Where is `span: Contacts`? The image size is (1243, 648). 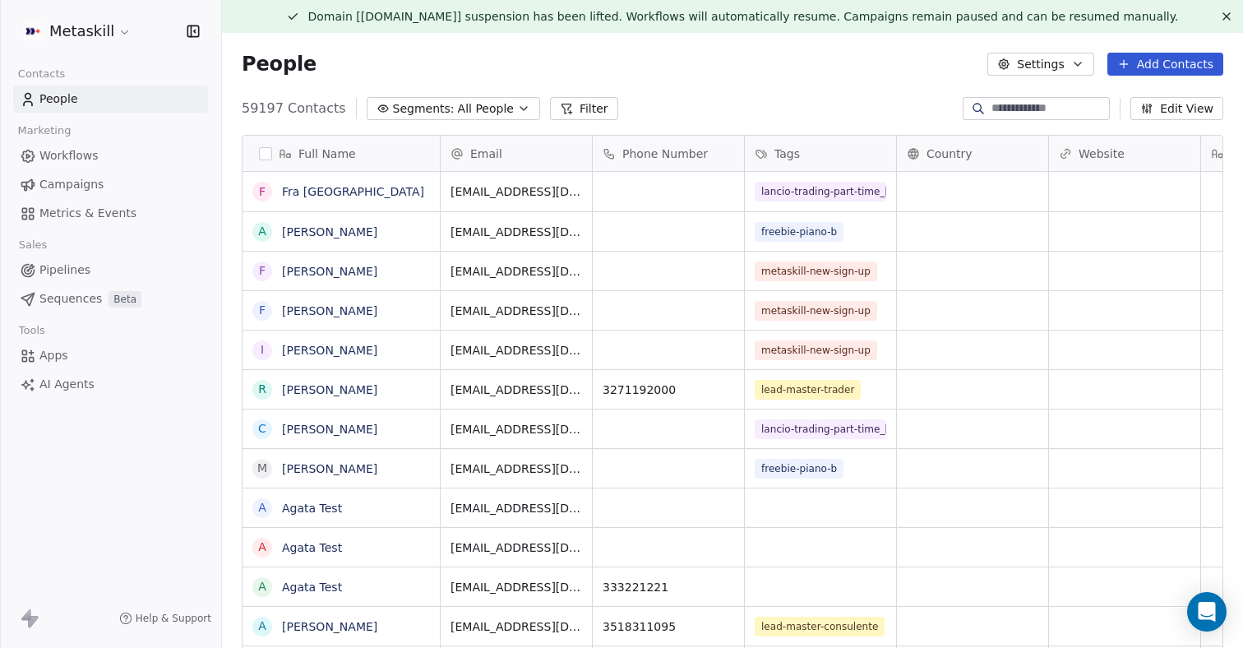
span: Contacts is located at coordinates (41, 74).